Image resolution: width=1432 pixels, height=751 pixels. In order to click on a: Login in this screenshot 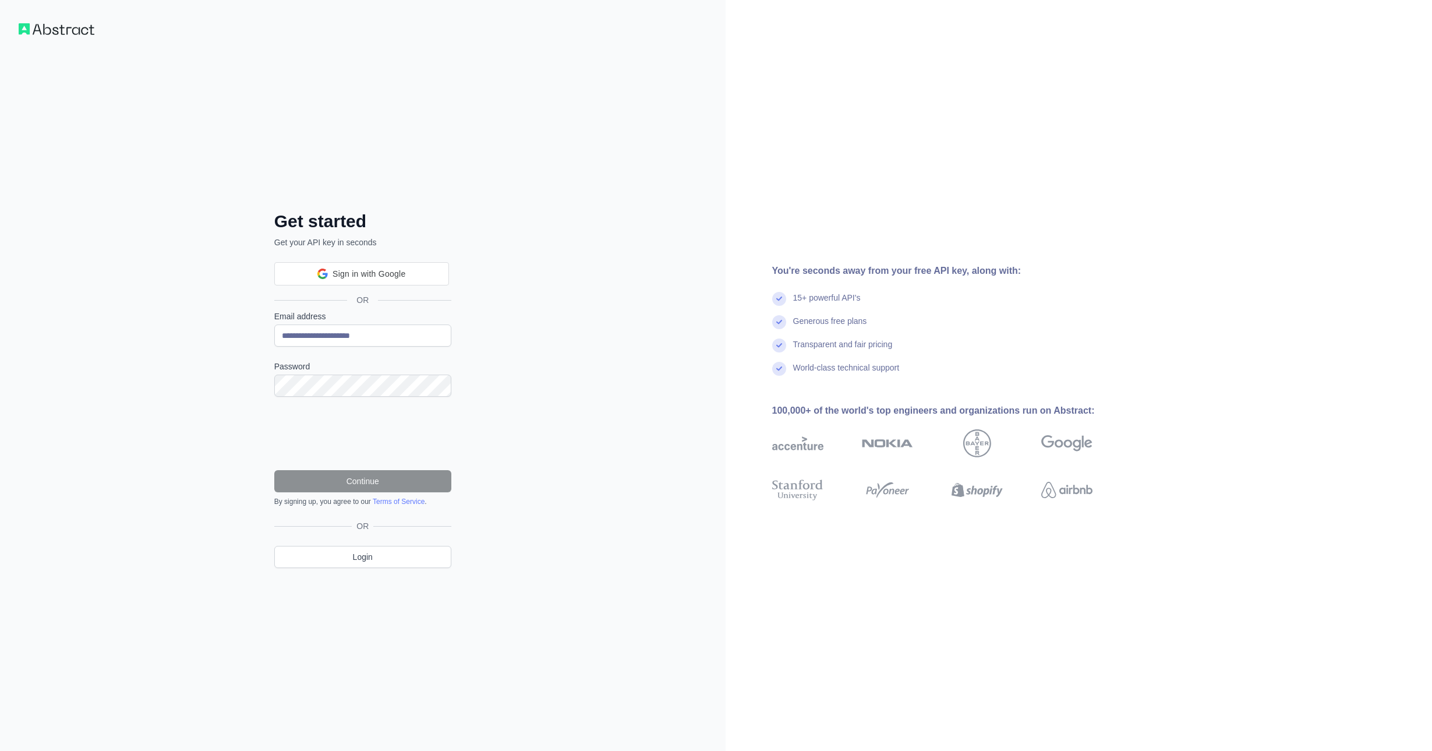, I will do `click(363, 557)`.